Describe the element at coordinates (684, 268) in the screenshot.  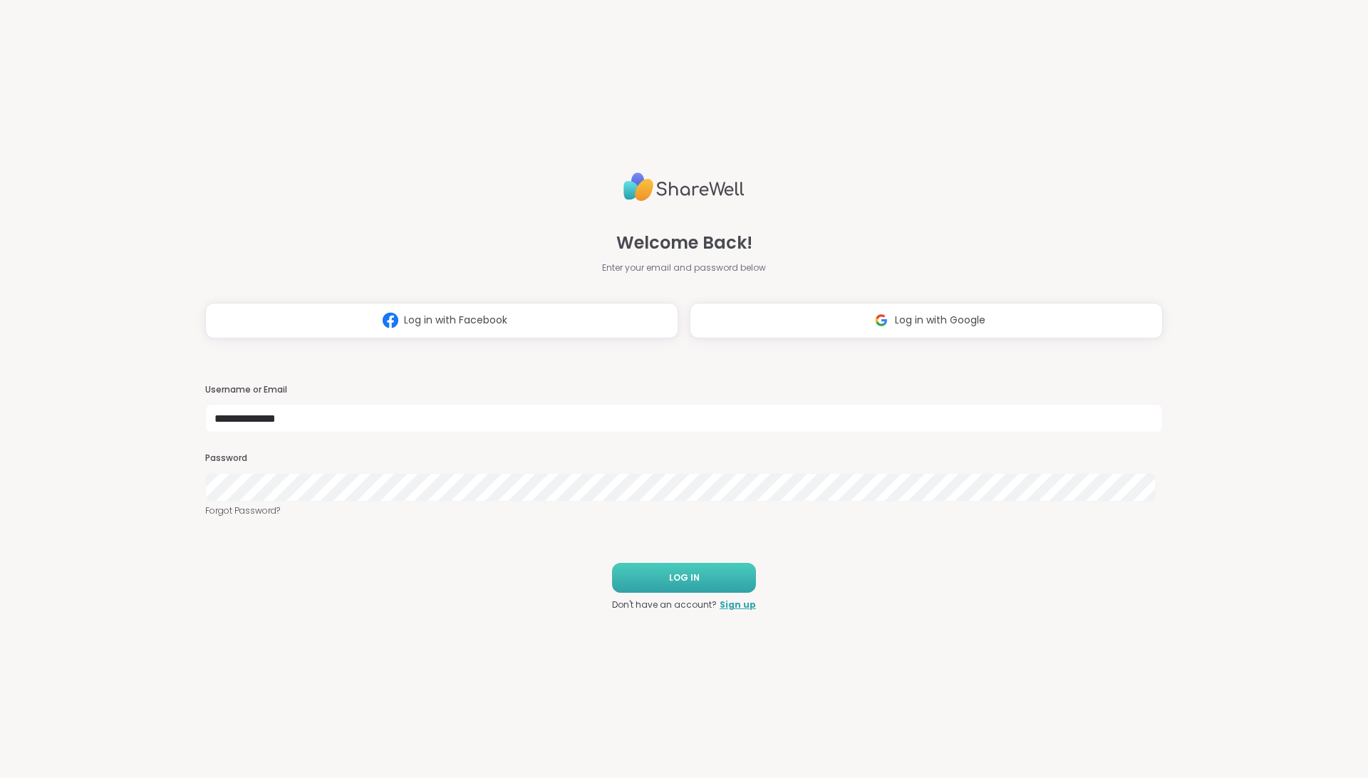
I see `span: Enter your email and password below` at that location.